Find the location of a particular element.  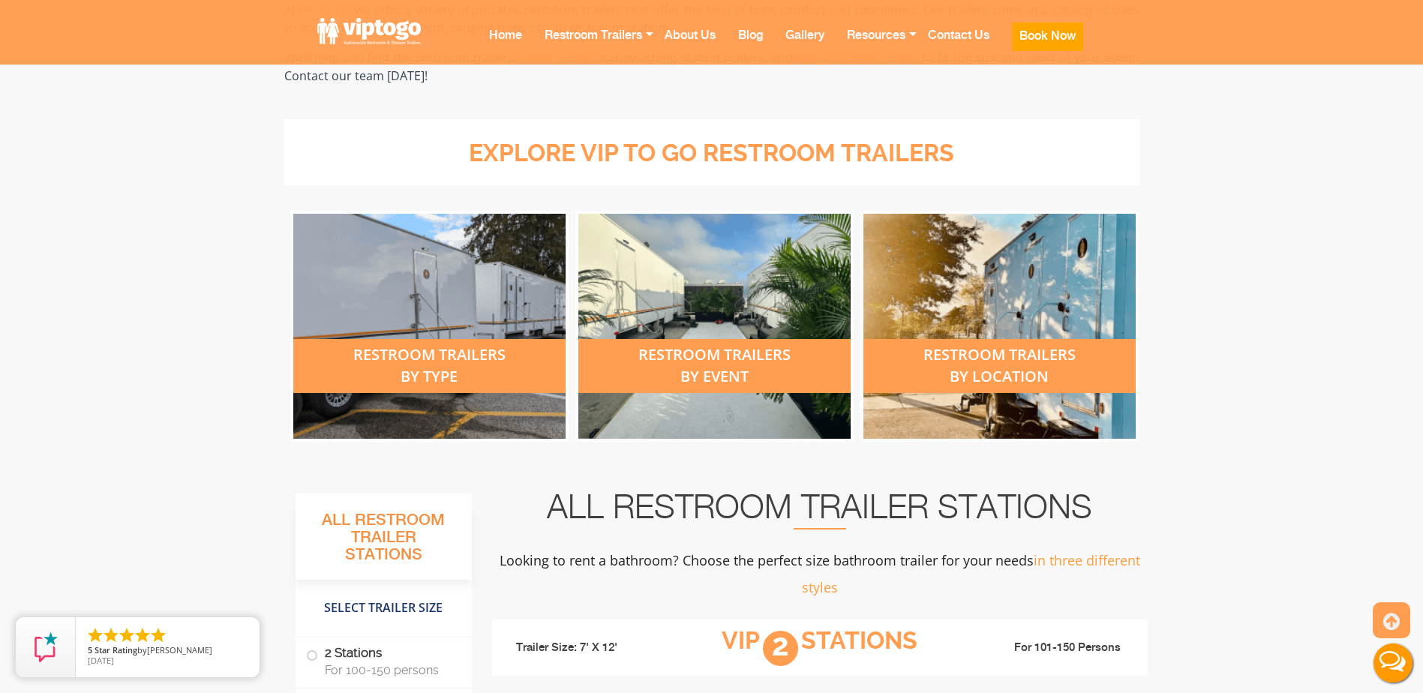

button: Book Now is located at coordinates (1047, 37).